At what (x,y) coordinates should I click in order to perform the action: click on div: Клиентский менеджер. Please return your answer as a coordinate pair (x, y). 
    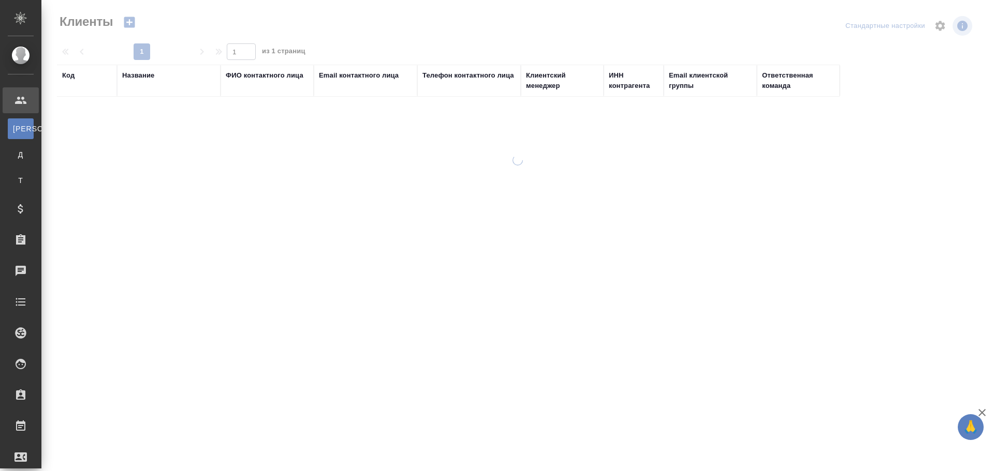
    Looking at the image, I should click on (562, 81).